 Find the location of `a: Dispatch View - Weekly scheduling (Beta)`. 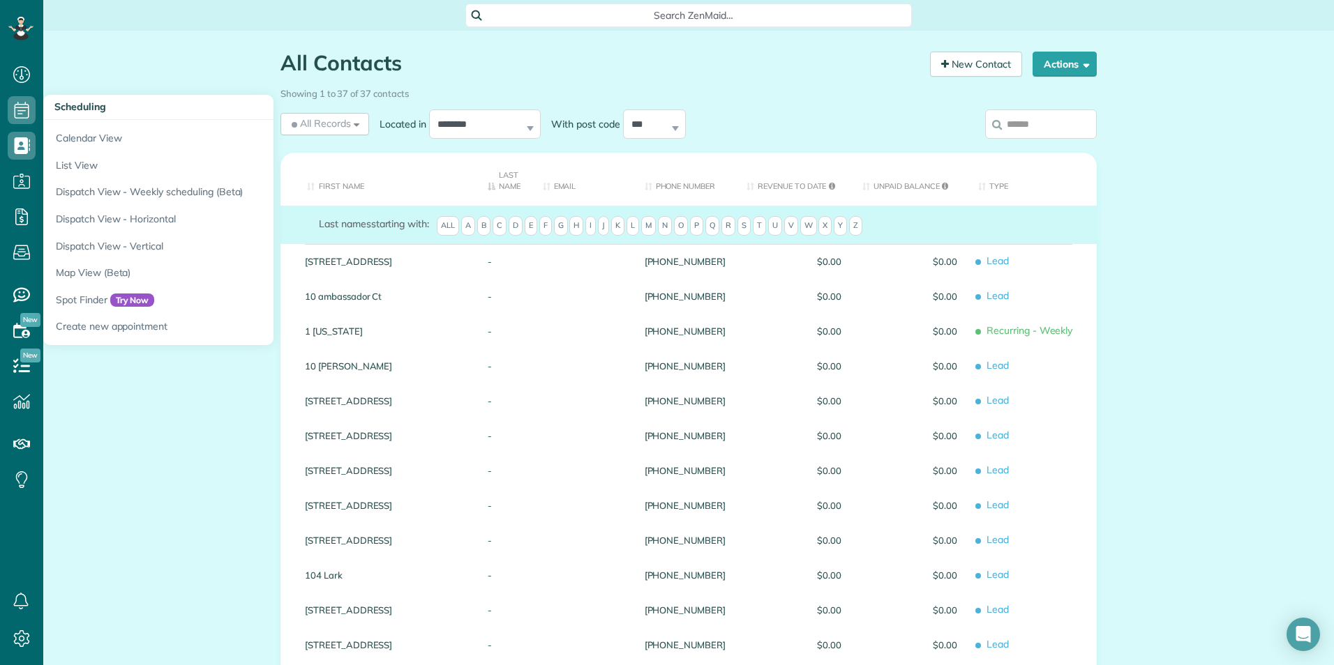

a: Dispatch View - Weekly scheduling (Beta) is located at coordinates (218, 192).